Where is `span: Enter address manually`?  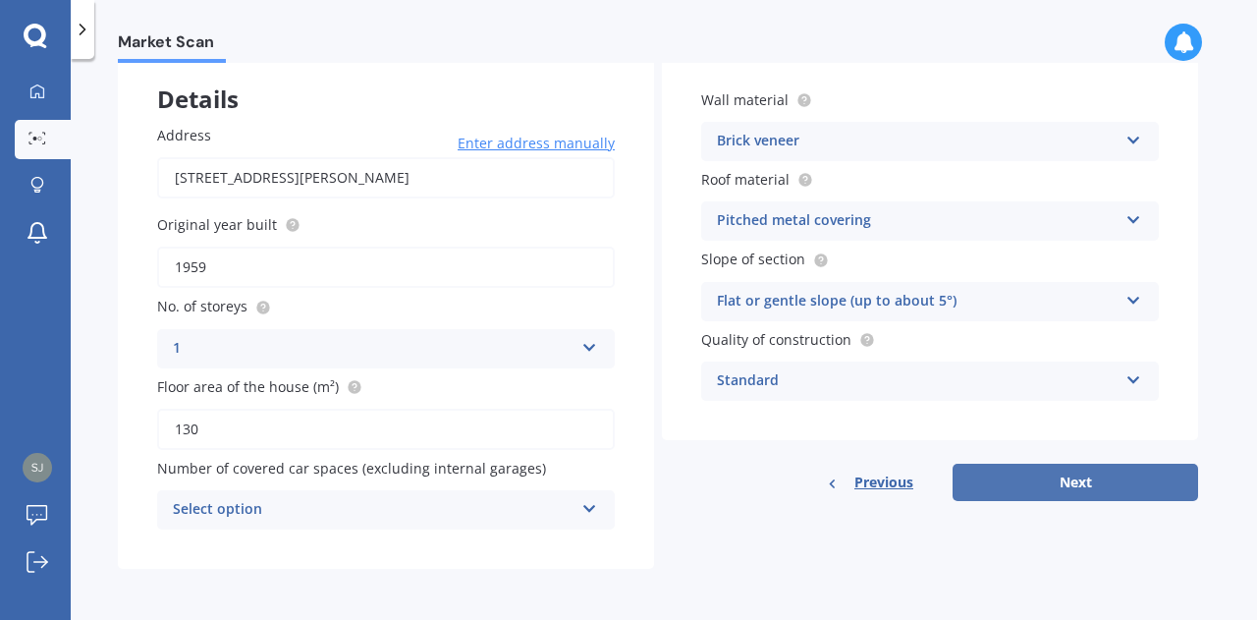
span: Enter address manually is located at coordinates (536, 143).